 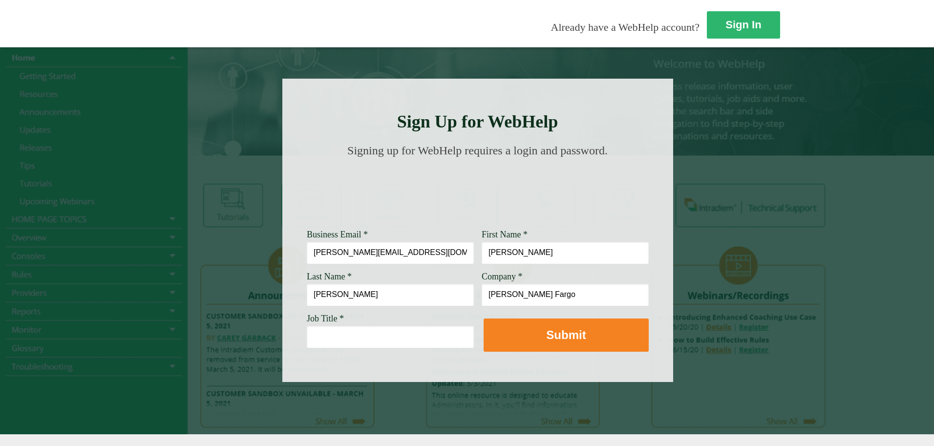 What do you see at coordinates (743, 24) in the screenshot?
I see `strong: Sign In` at bounding box center [743, 24].